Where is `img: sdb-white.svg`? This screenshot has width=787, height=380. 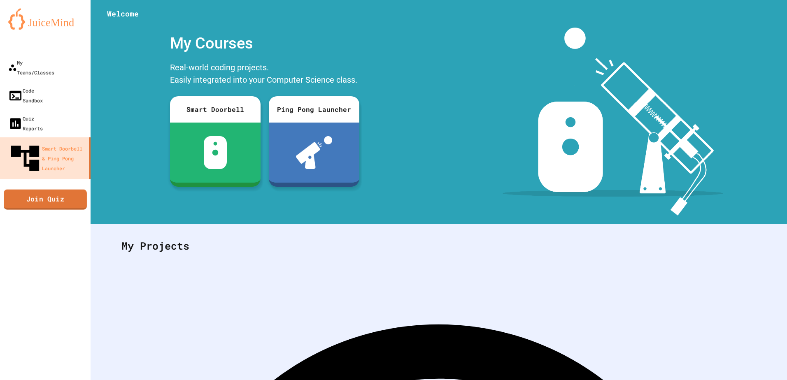
img: sdb-white.svg is located at coordinates (215, 153).